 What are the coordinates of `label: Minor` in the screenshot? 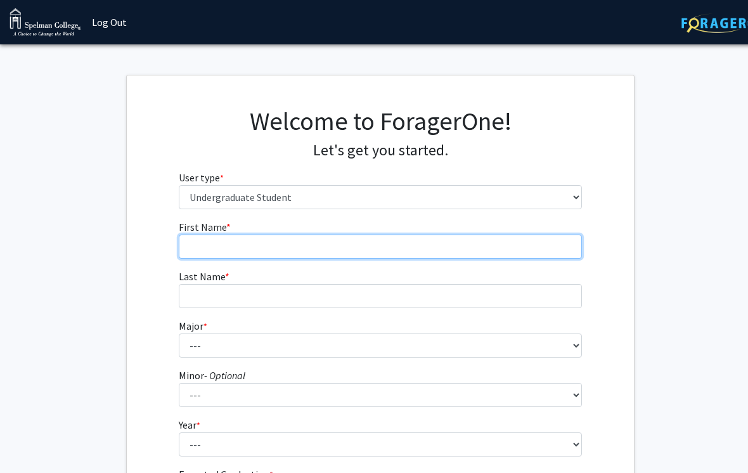 It's located at (212, 375).